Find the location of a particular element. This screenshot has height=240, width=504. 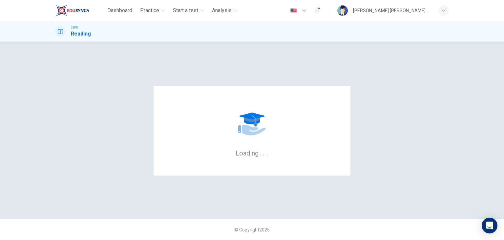

span: Start a test is located at coordinates (185, 11).